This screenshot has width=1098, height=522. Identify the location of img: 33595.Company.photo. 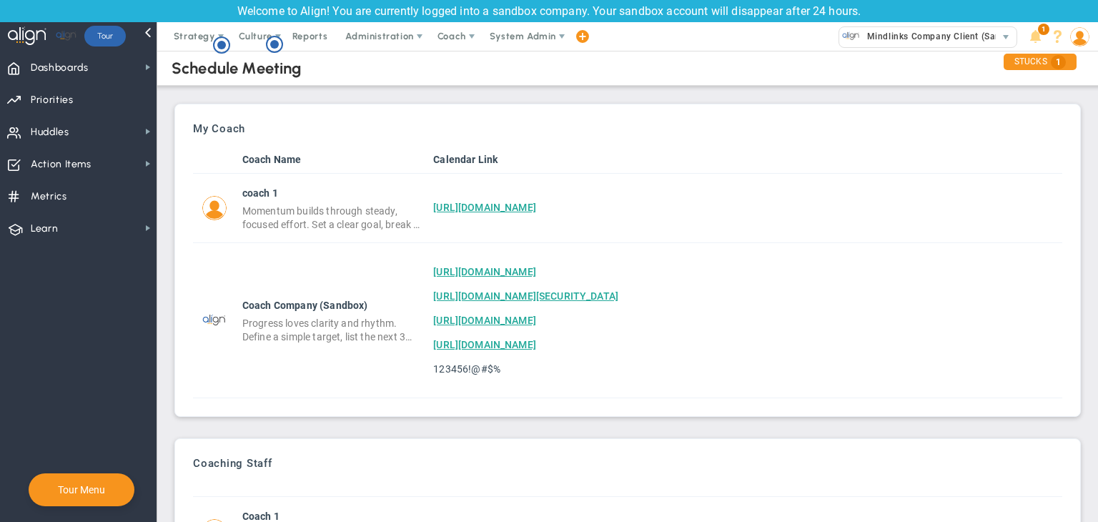
(851, 36).